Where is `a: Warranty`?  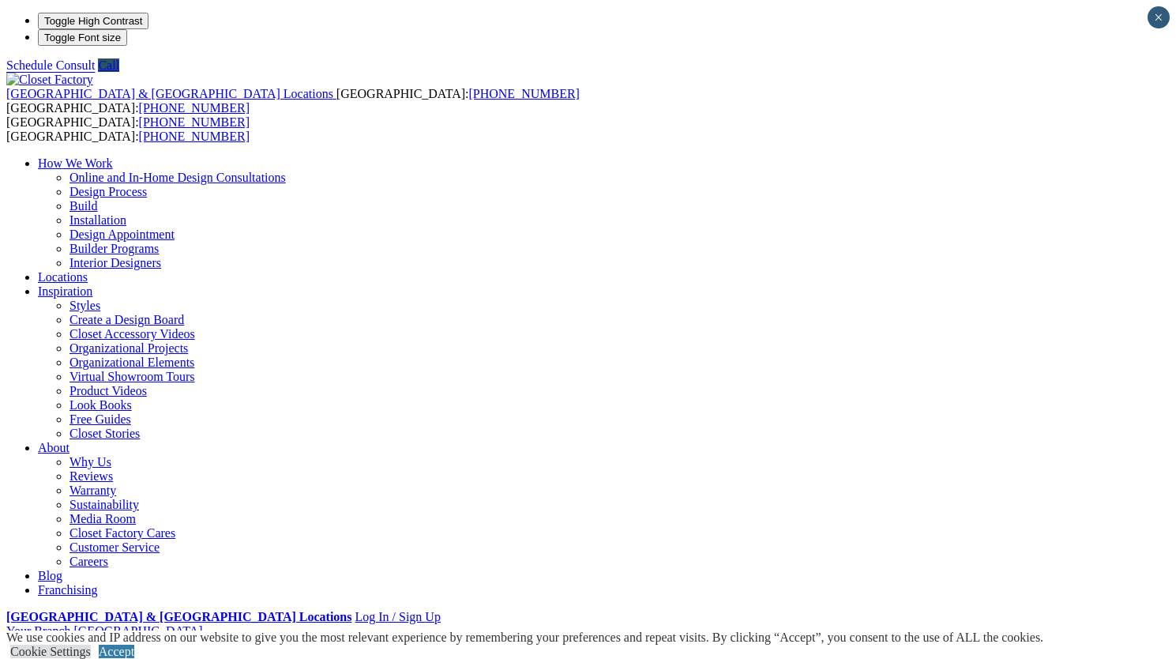
a: Warranty is located at coordinates (92, 490).